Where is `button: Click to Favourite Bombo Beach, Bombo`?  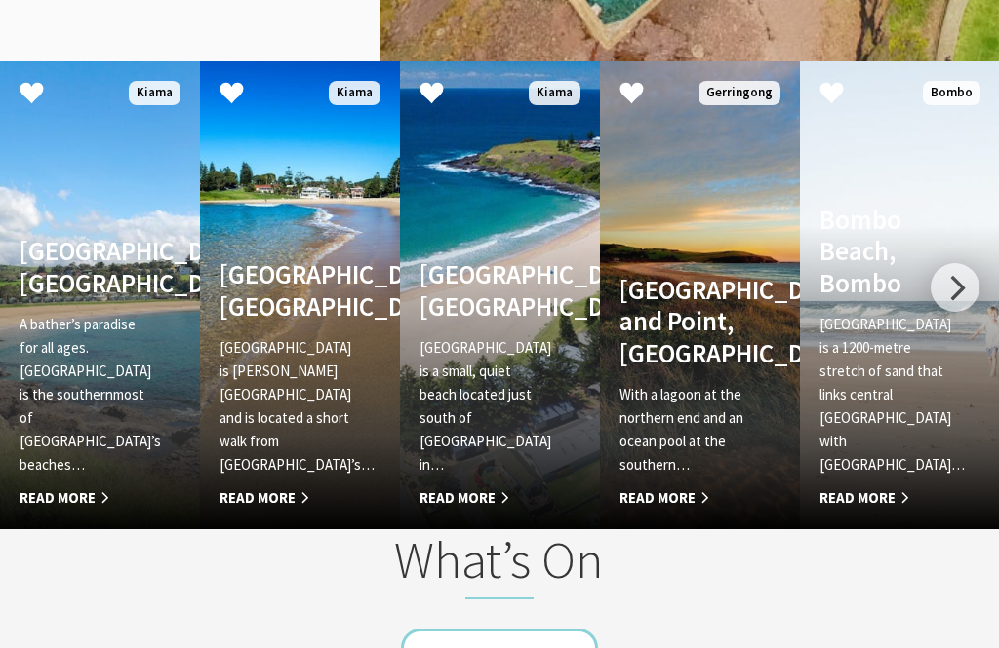
button: Click to Favourite Bombo Beach, Bombo is located at coordinates (831, 96).